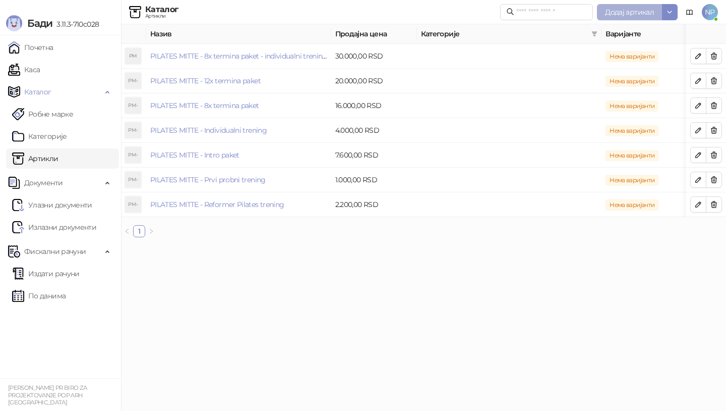 The width and height of the screenshot is (726, 411). Describe the element at coordinates (43, 183) in the screenshot. I see `span: Документи` at that location.